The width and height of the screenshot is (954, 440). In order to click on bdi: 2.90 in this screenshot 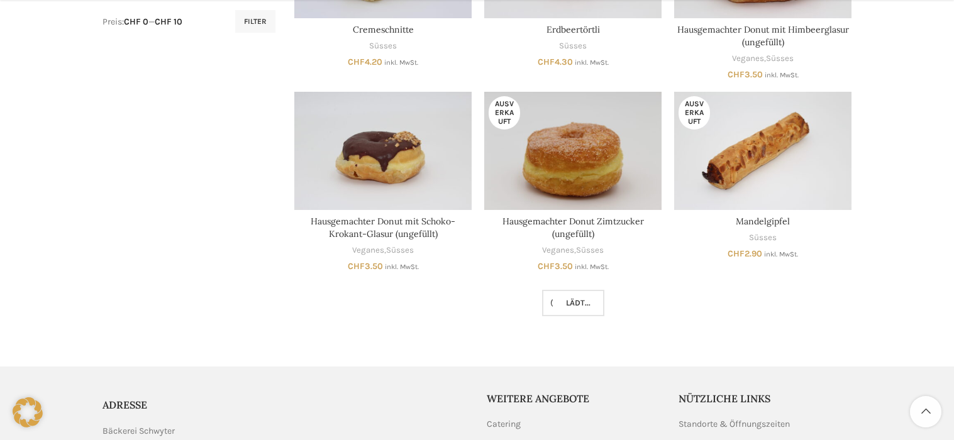, I will do `click(744, 253)`.